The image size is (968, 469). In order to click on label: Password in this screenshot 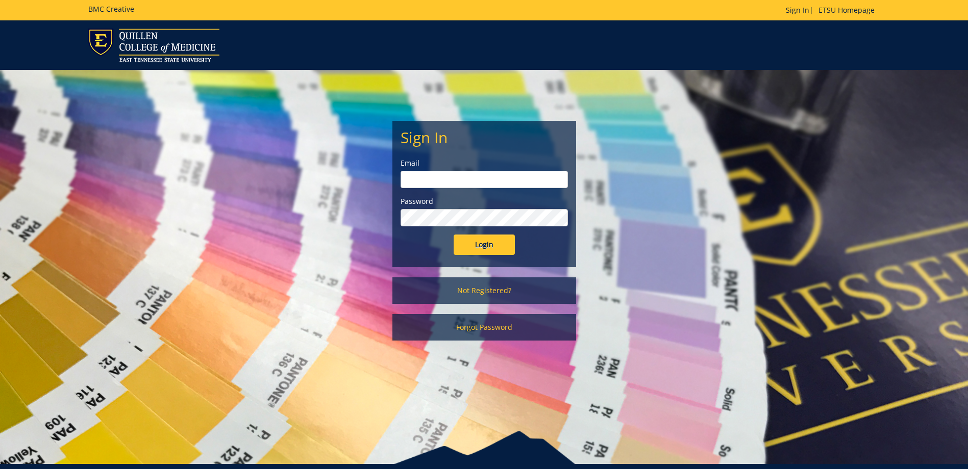, I will do `click(484, 202)`.